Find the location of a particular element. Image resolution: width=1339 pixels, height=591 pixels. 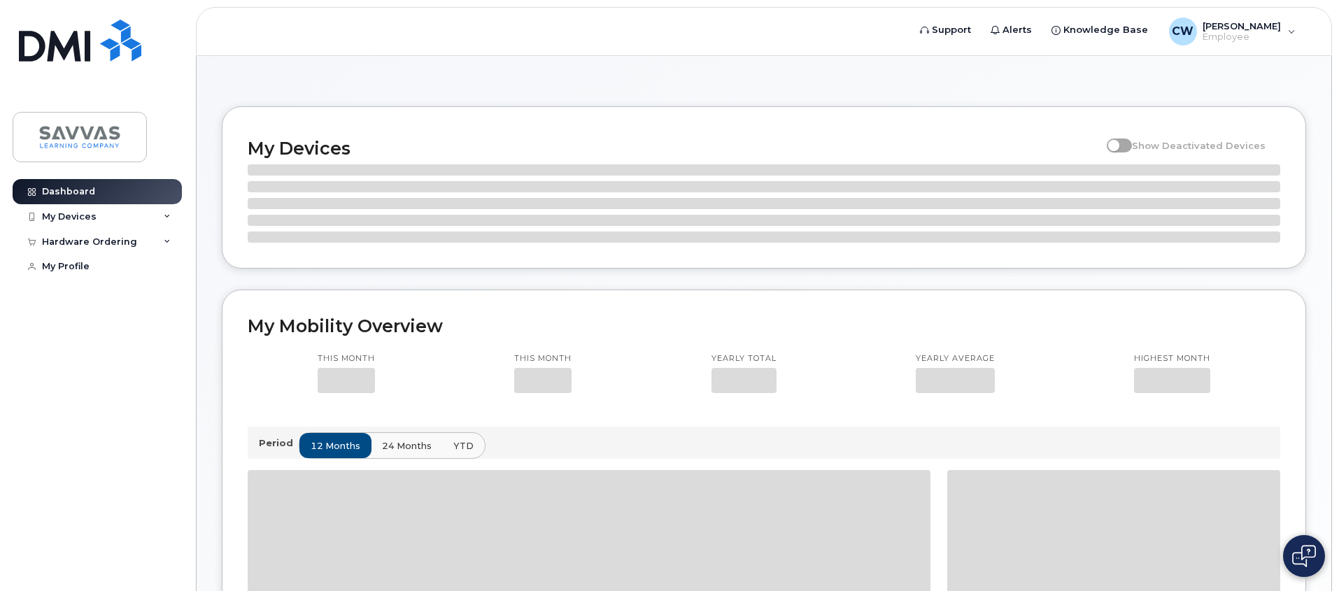

input: Show Deactivated Devices is located at coordinates (1112, 138).